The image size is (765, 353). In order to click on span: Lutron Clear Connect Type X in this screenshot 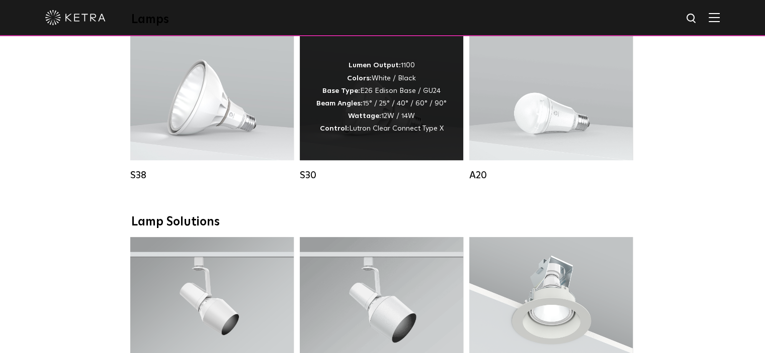, I will do `click(396, 129)`.